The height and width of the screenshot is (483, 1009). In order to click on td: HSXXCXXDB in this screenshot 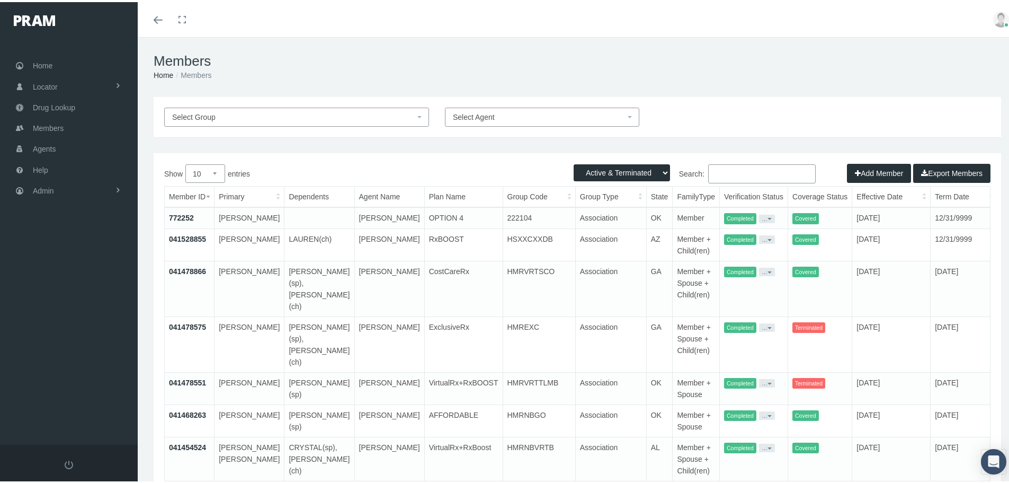, I will do `click(539, 242)`.